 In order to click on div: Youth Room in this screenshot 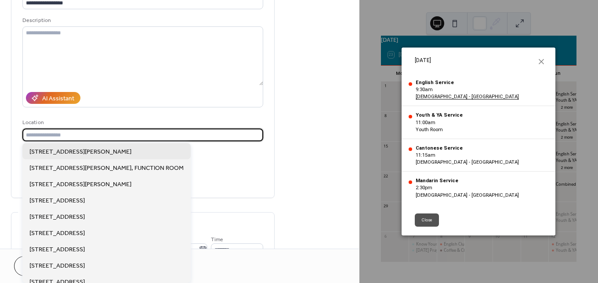, I will do `click(439, 129)`.